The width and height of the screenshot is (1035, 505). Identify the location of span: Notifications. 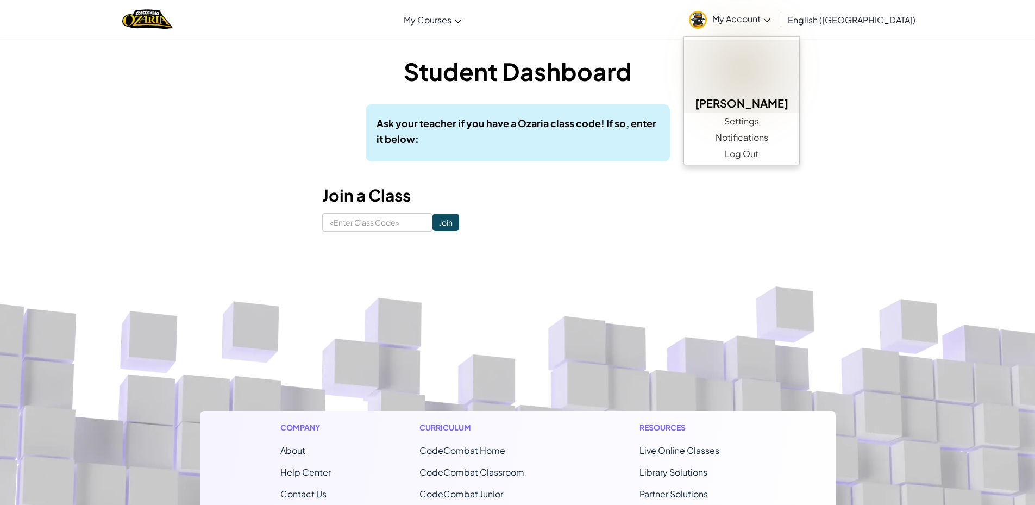
(742, 137).